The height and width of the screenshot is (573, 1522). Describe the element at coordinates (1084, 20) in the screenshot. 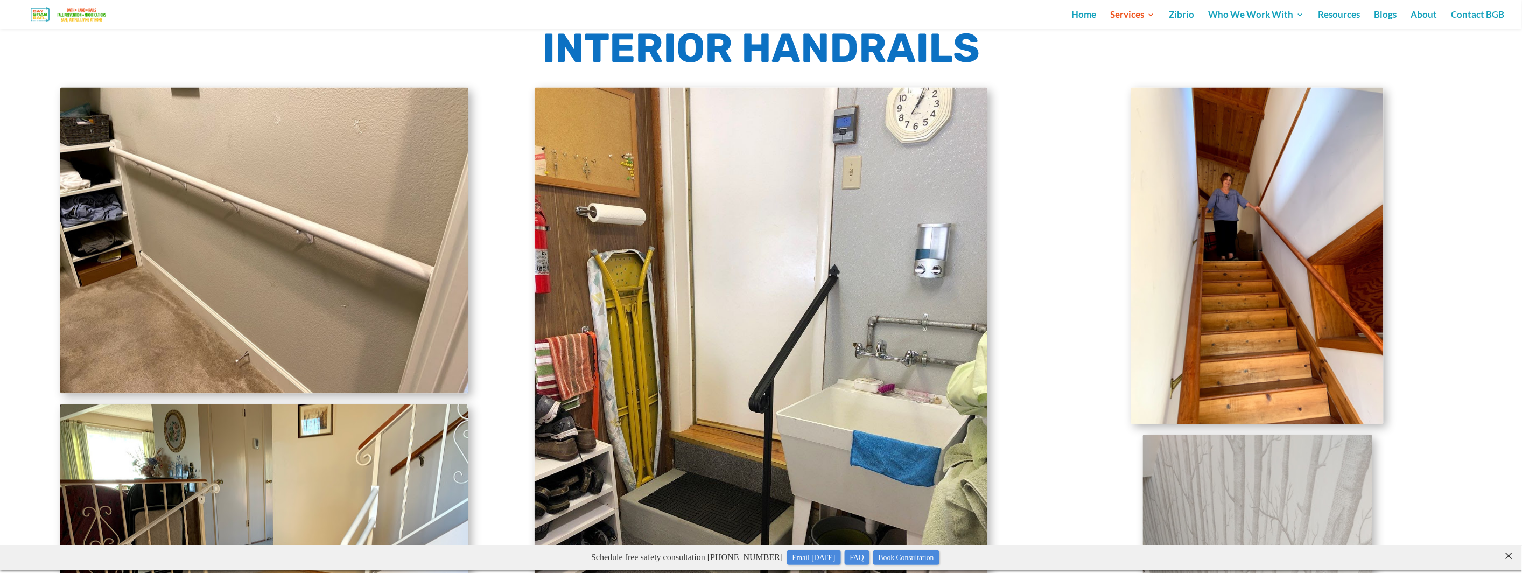

I see `a: Home` at that location.